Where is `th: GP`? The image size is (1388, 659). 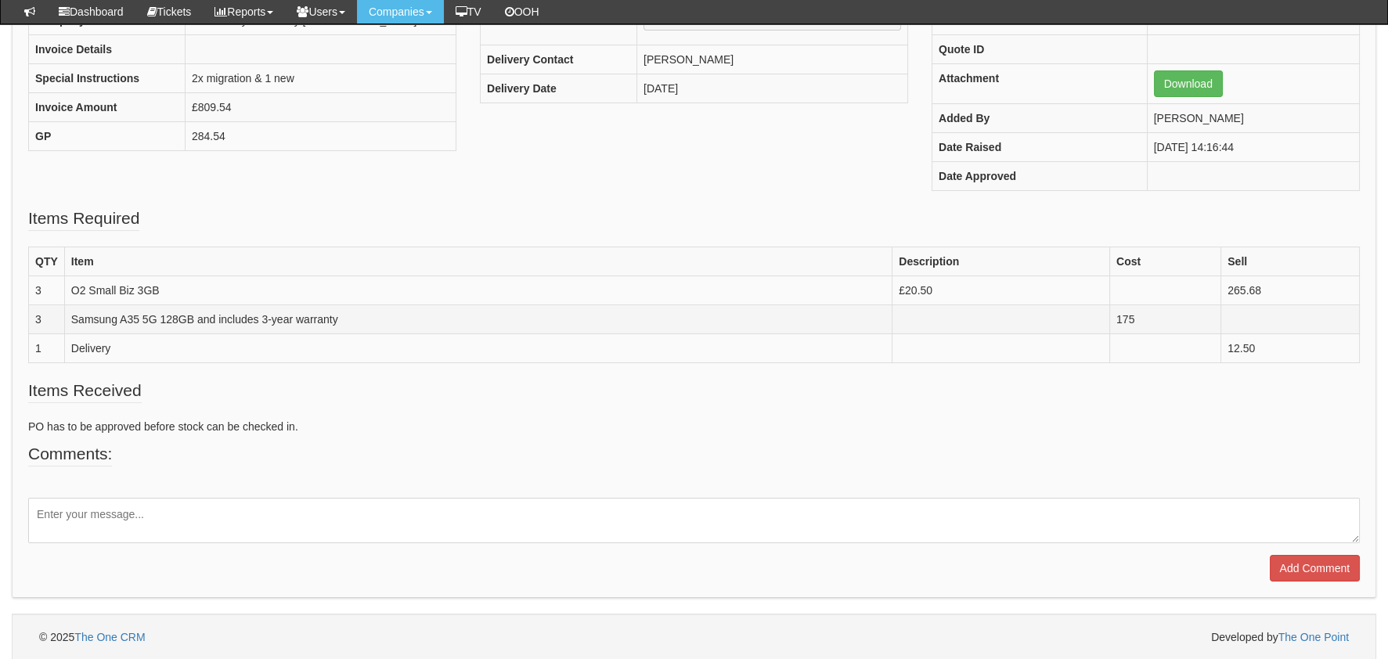
th: GP is located at coordinates (107, 136).